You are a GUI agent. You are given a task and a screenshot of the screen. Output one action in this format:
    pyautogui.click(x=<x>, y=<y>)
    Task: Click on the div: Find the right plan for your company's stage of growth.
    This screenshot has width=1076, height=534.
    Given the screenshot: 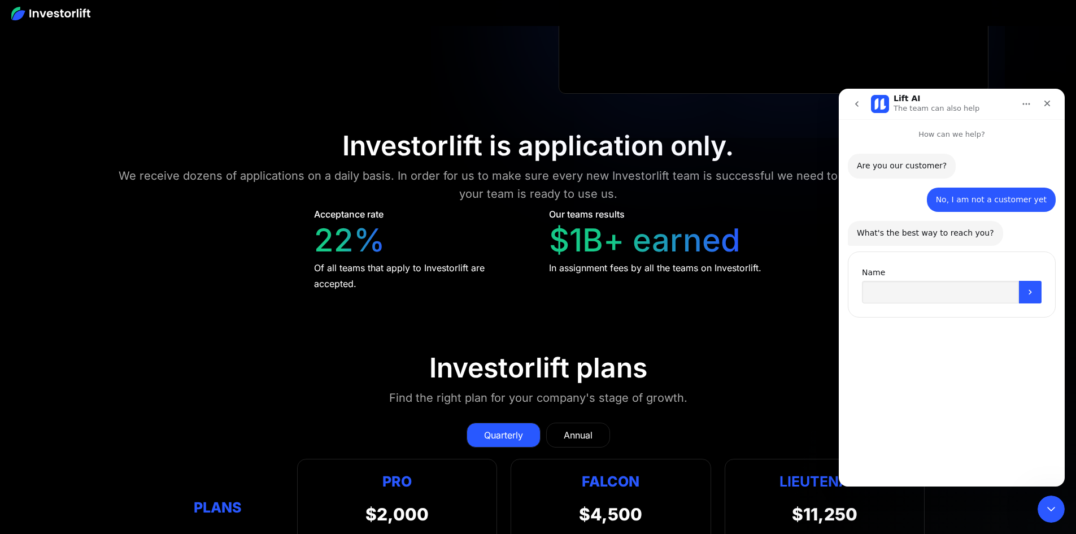 What is the action you would take?
    pyautogui.click(x=538, y=398)
    